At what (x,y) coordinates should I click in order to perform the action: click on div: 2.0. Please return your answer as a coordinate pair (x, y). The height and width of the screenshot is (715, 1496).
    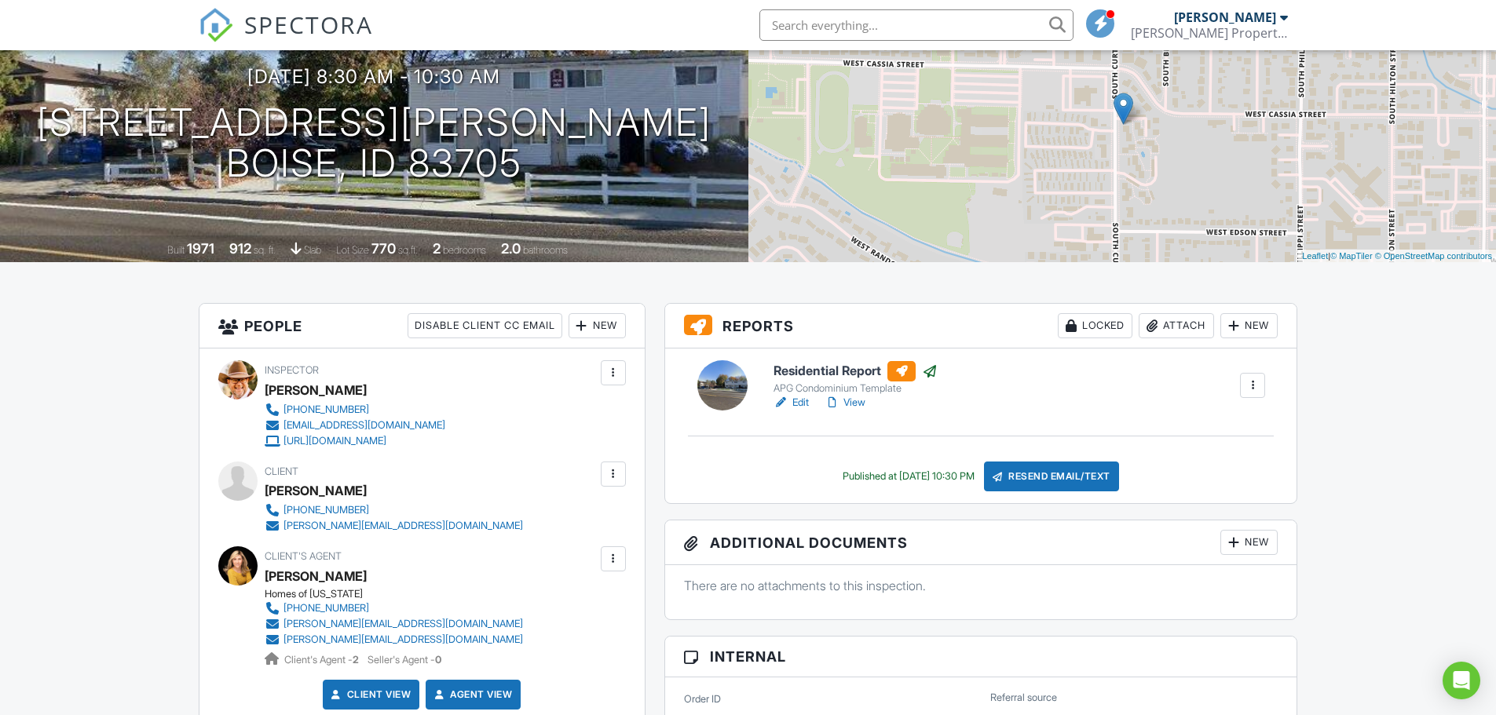
    Looking at the image, I should click on (510, 248).